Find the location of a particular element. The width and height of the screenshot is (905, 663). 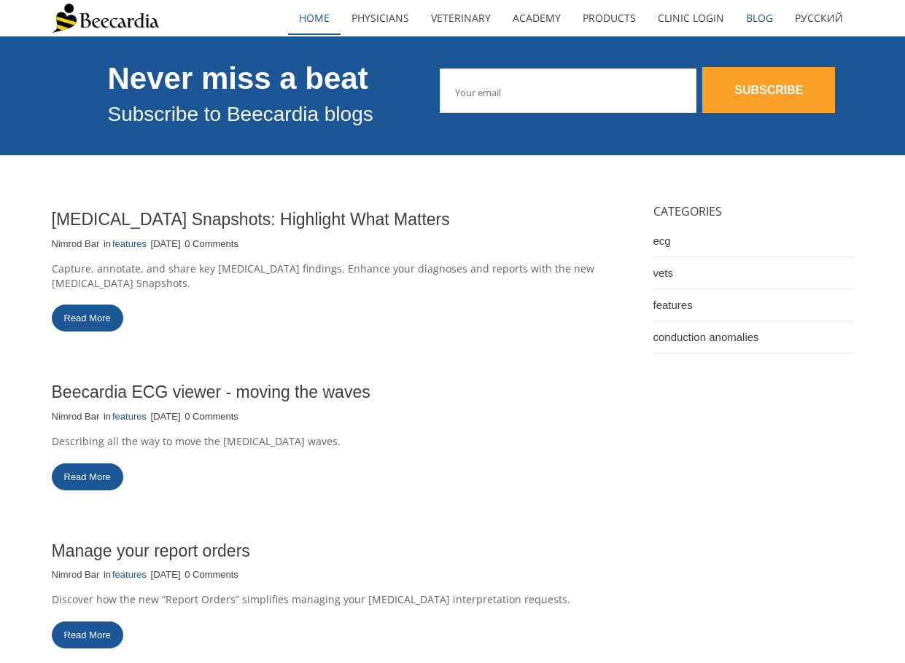

a: Beecardia ECG viewer - moving the waves is located at coordinates (211, 392).